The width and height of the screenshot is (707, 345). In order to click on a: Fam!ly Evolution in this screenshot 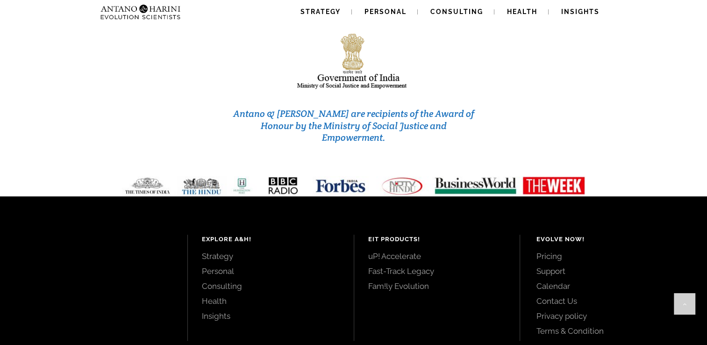, I will do `click(437, 286)`.